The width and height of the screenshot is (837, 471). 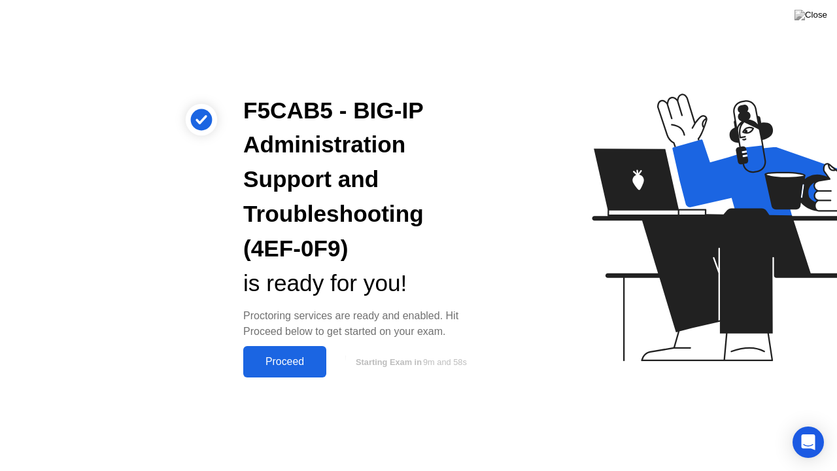 What do you see at coordinates (409, 362) in the screenshot?
I see `button: Starting Exam in9m and 58s` at bounding box center [409, 362].